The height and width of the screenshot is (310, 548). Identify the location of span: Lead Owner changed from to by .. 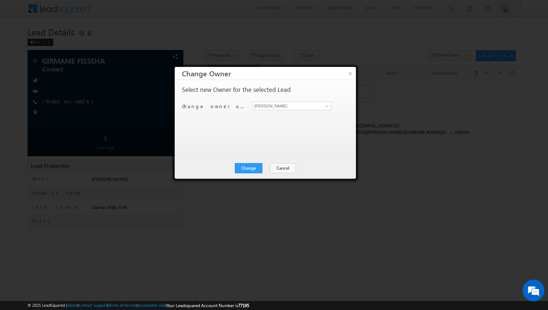
(160, 48).